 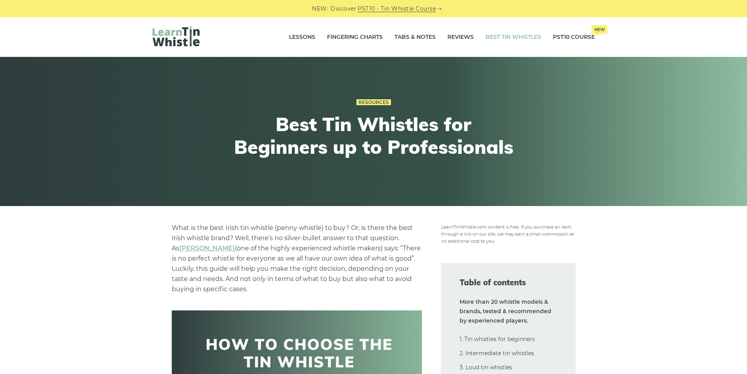 I want to click on a: 3. Loud tin whistles, so click(x=486, y=367).